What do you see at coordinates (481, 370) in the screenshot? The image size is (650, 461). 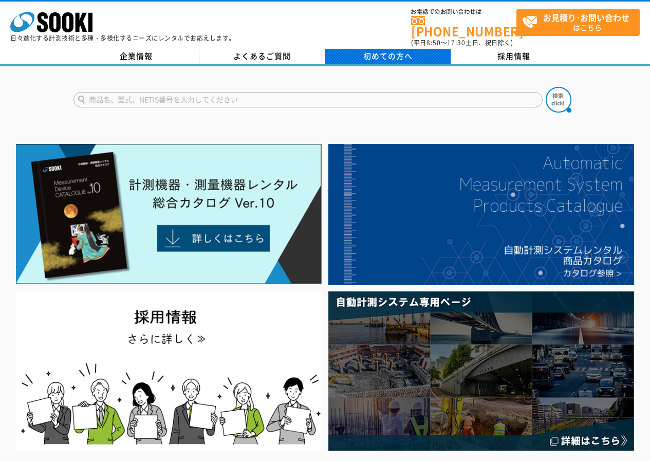 I see `img: 自動計測システム専用ページ` at bounding box center [481, 370].